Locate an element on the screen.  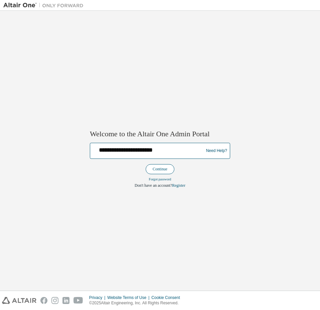
img: youtube.svg is located at coordinates (78, 300).